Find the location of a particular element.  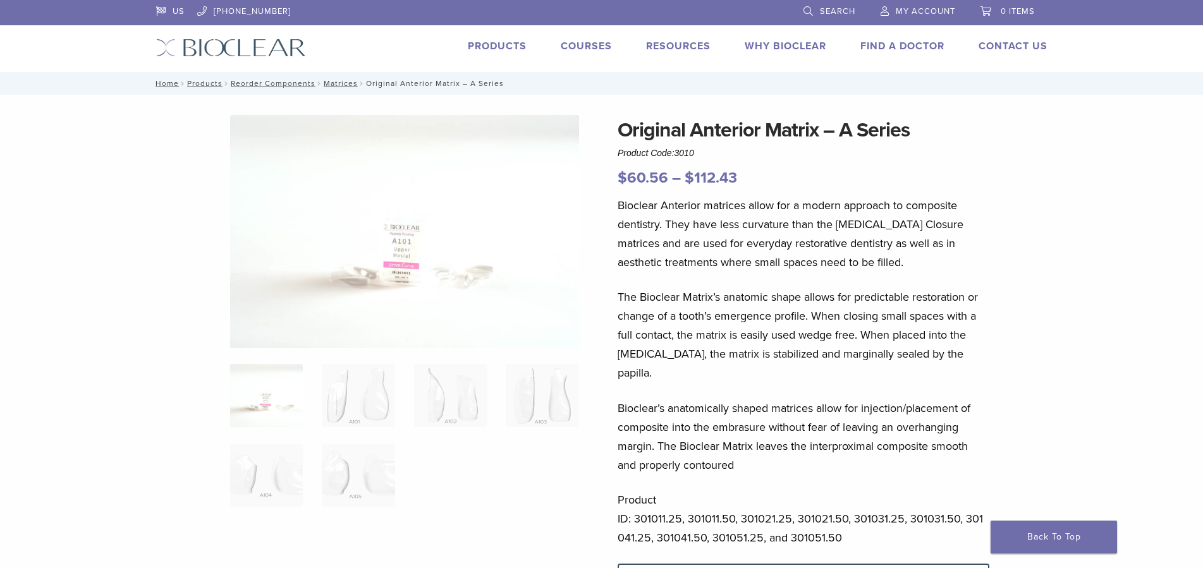

a: Back To Top is located at coordinates (1053, 537).